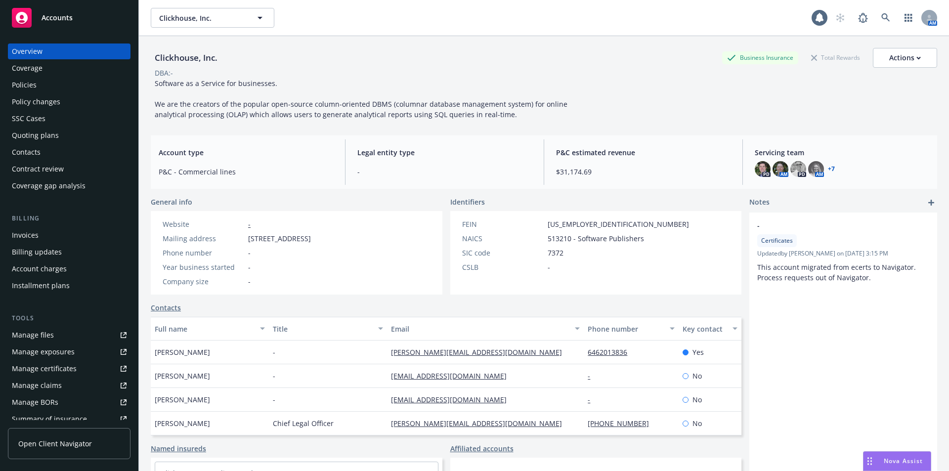  Describe the element at coordinates (69, 335) in the screenshot. I see `a: Manage files` at that location.